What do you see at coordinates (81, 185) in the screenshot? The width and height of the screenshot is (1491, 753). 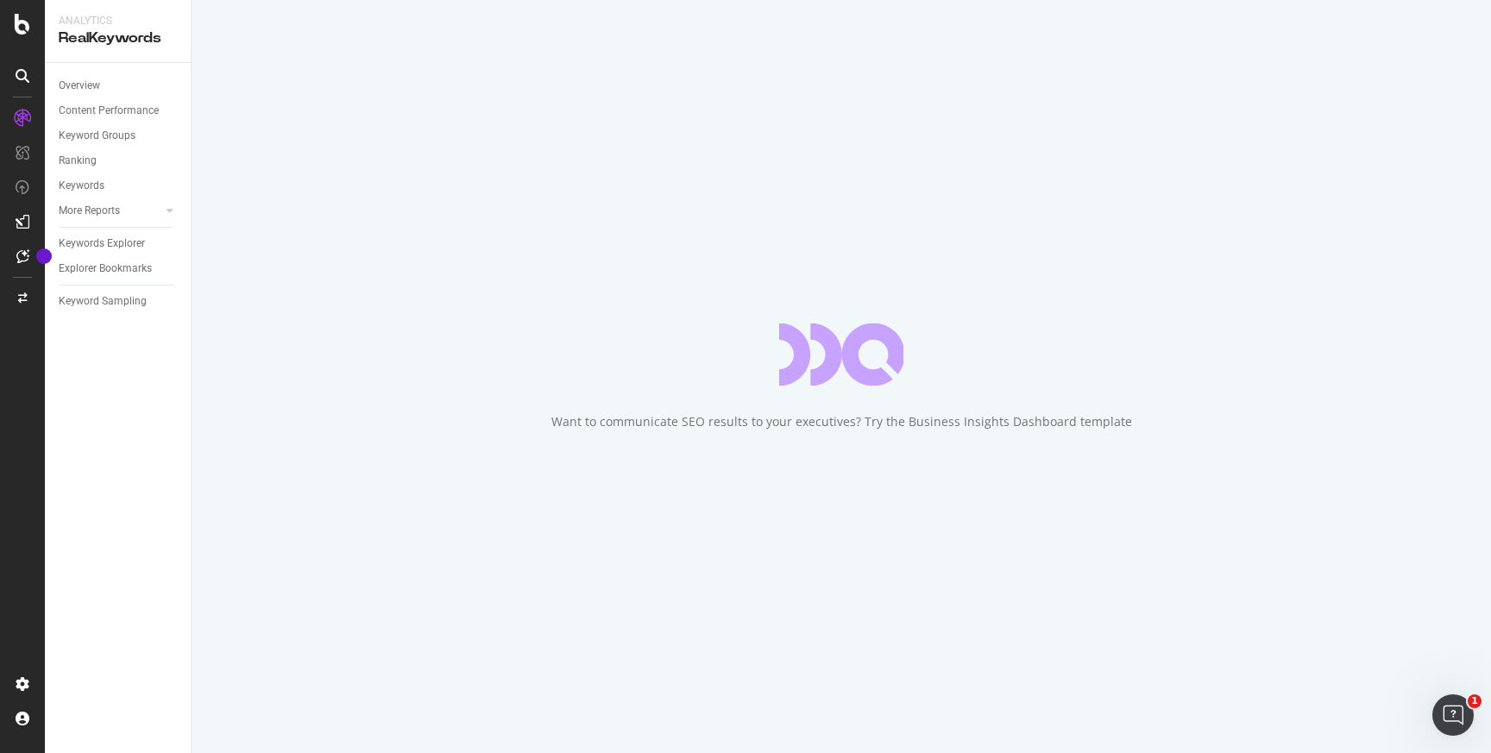 I see `div: Keywords` at bounding box center [81, 185].